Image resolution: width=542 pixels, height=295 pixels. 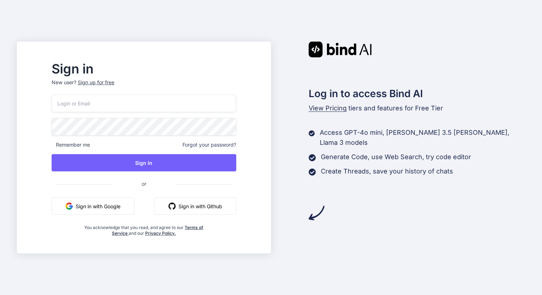 What do you see at coordinates (195, 206) in the screenshot?
I see `button: Sign in with Github` at bounding box center [195, 206].